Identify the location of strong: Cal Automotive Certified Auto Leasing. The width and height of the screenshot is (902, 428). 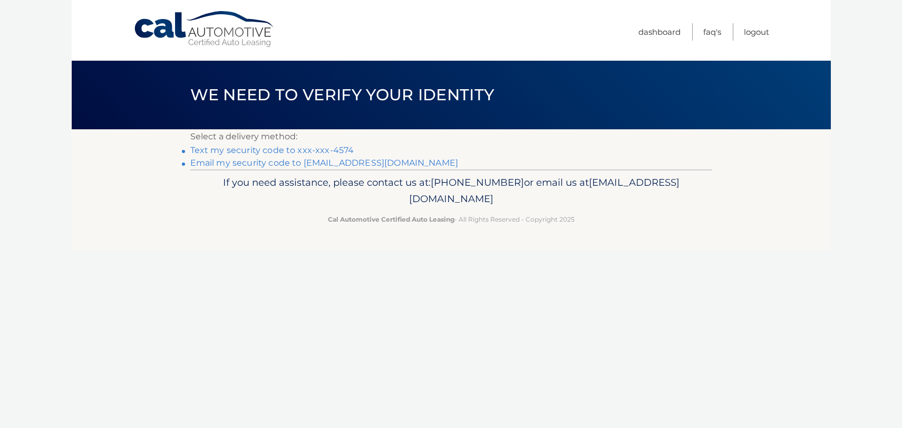
(391, 219).